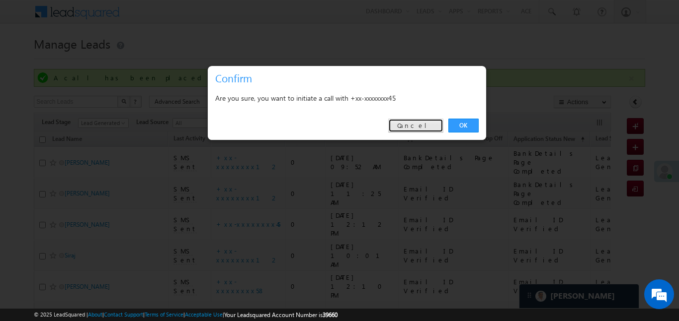 This screenshot has height=321, width=679. I want to click on a: Acceptable Use, so click(204, 314).